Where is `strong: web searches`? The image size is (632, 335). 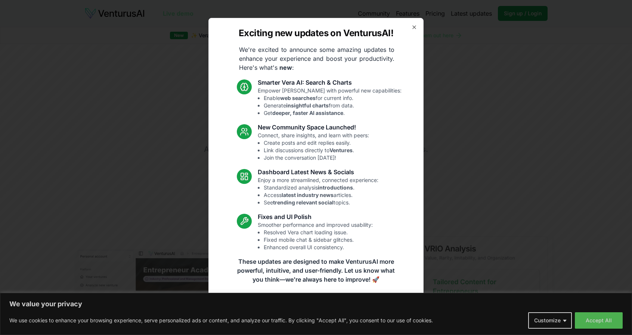 strong: web searches is located at coordinates (298, 98).